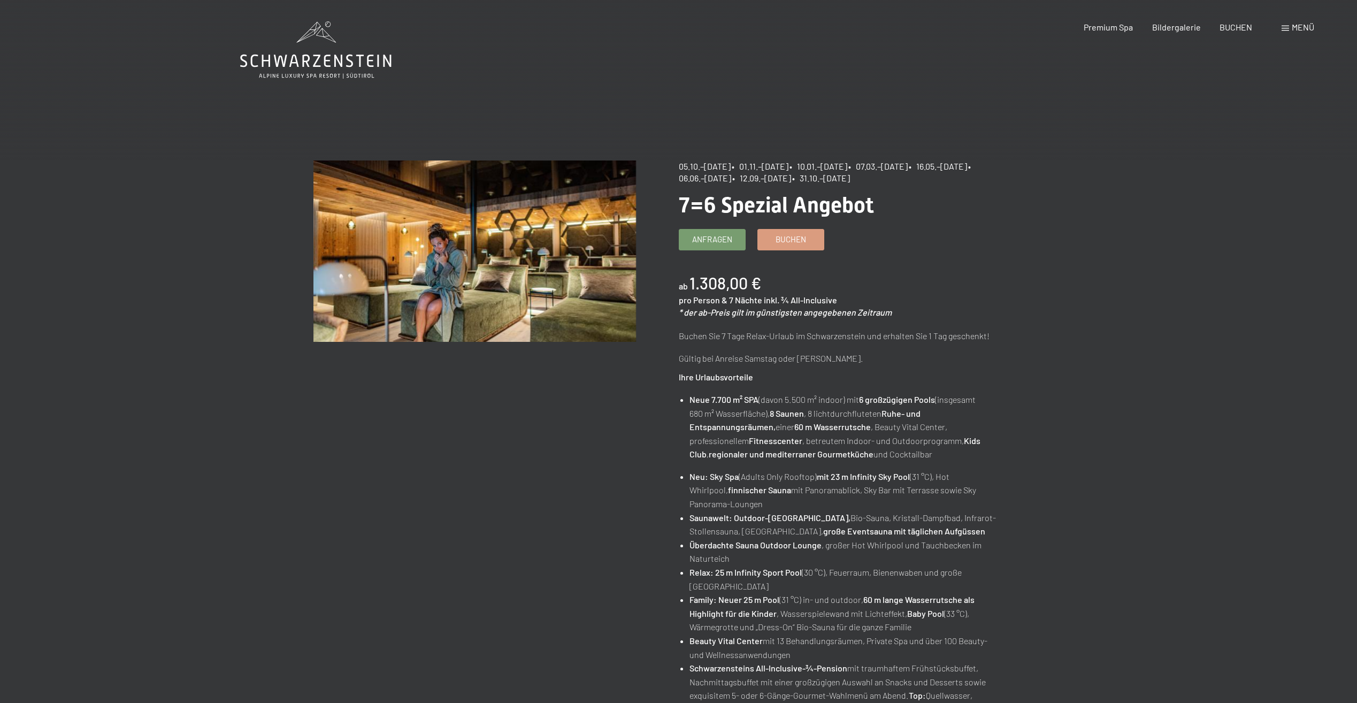 The height and width of the screenshot is (703, 1357). What do you see at coordinates (1236, 27) in the screenshot?
I see `span: BUCHEN` at bounding box center [1236, 27].